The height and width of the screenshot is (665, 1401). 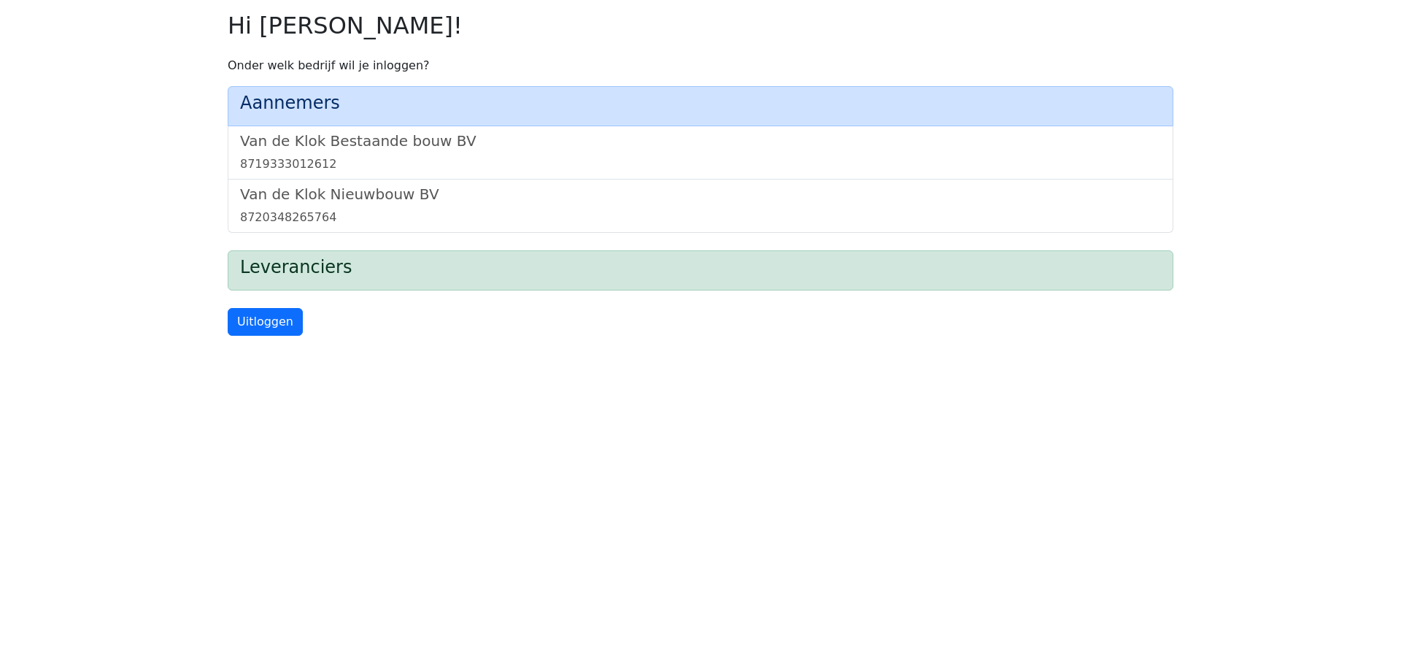 What do you see at coordinates (701, 164) in the screenshot?
I see `div: 8719333012612` at bounding box center [701, 164].